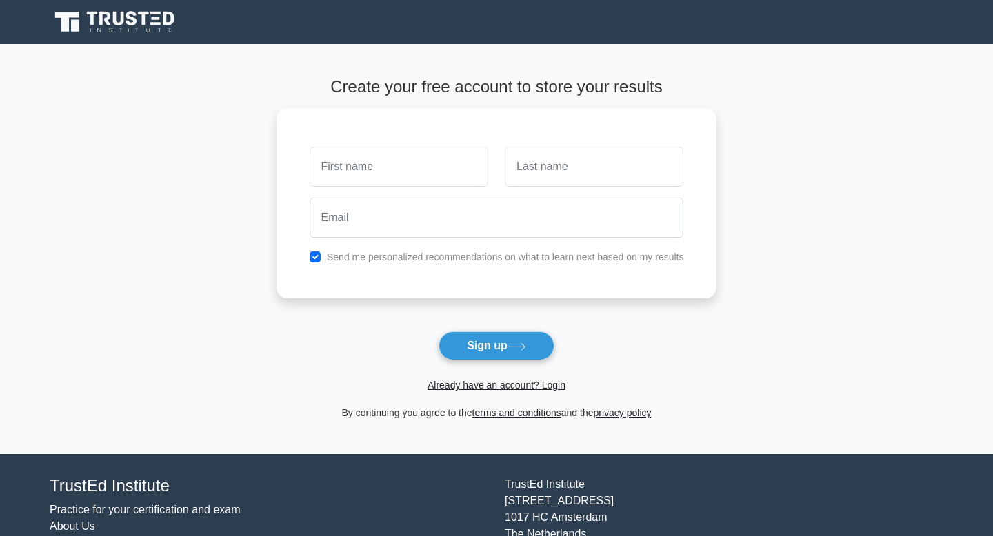  I want to click on button: Sign up, so click(496, 346).